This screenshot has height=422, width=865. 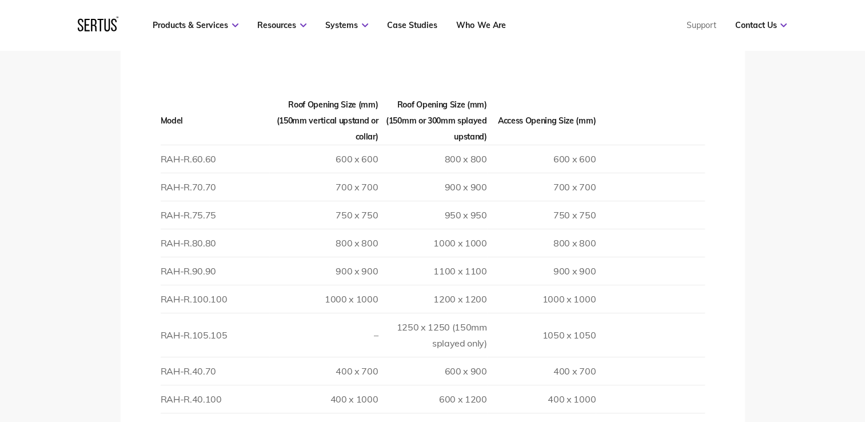 What do you see at coordinates (215, 242) in the screenshot?
I see `td: RAH-R.80.80` at bounding box center [215, 242].